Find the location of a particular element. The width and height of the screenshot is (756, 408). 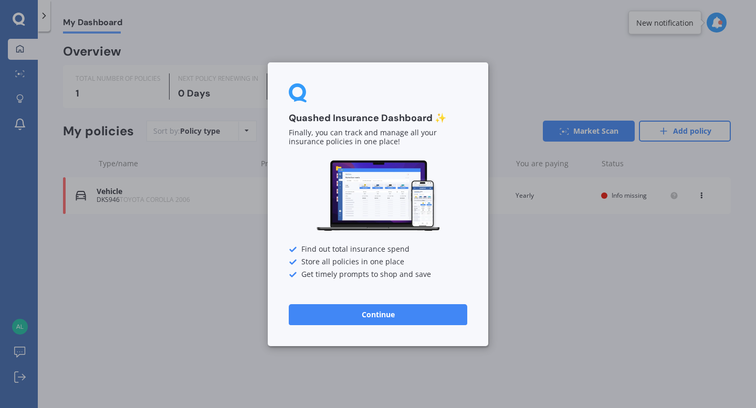

div: Store all policies in one place is located at coordinates (378, 262).